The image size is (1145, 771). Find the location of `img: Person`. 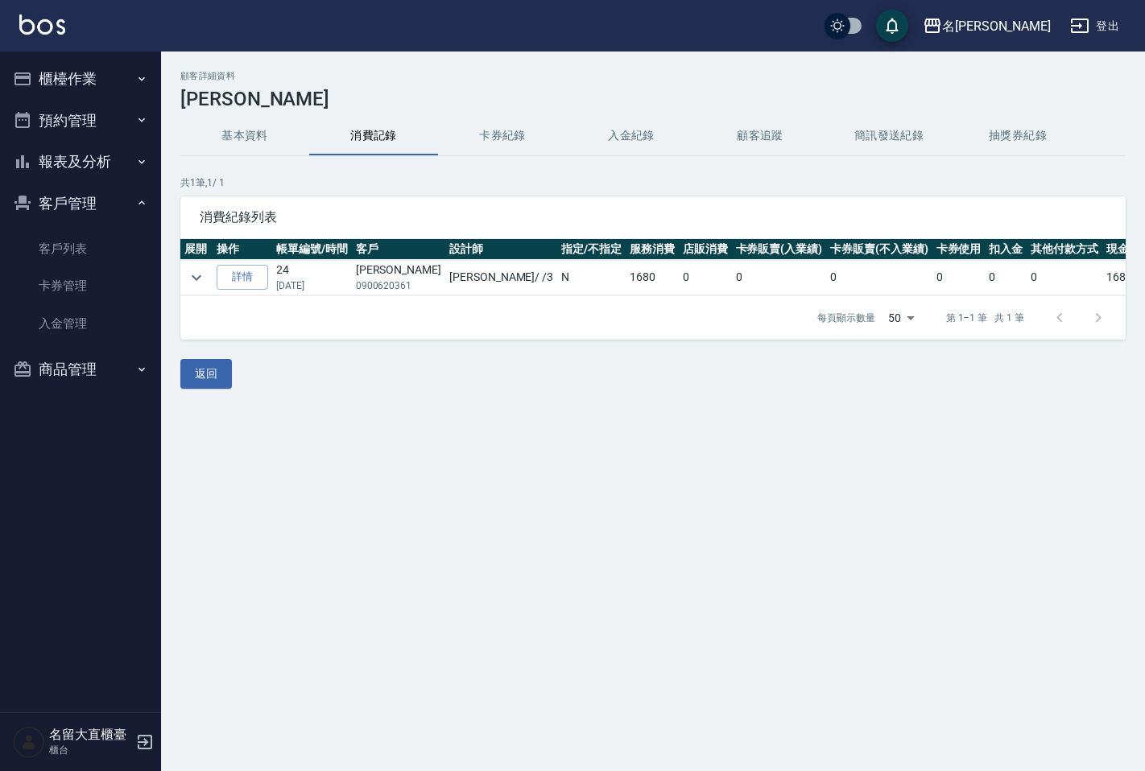

img: Person is located at coordinates (29, 742).